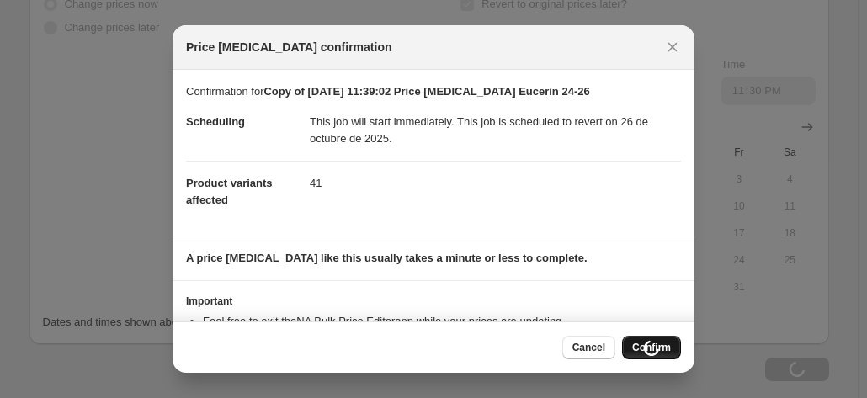  I want to click on span: Cancel, so click(589, 348).